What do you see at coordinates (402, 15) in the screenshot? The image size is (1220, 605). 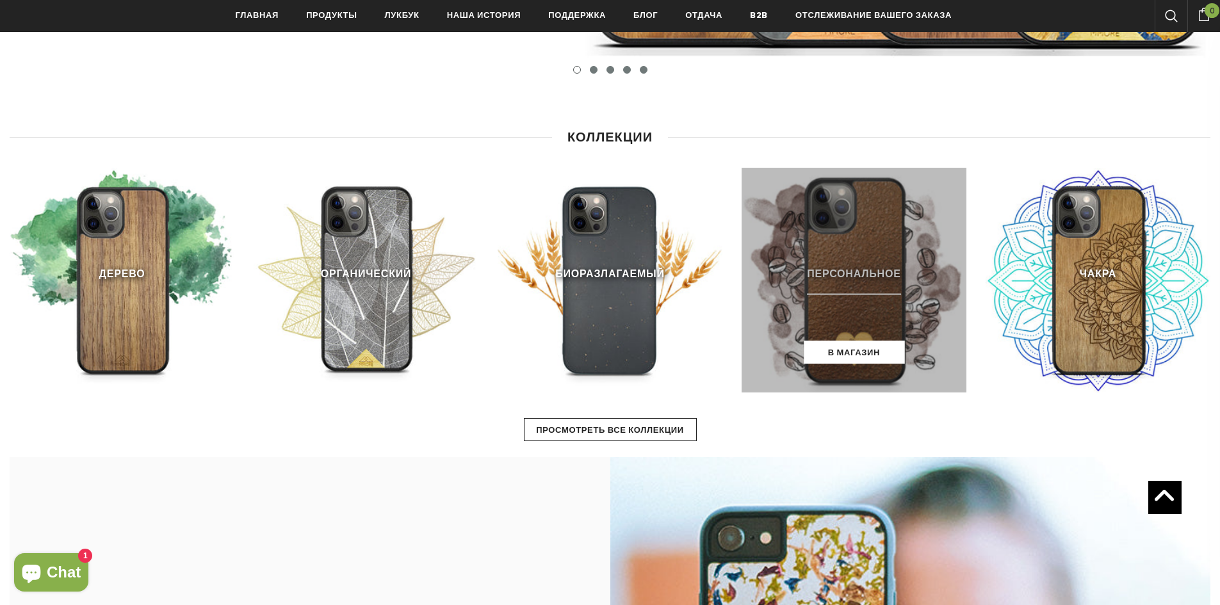 I see `span: Лукбук` at bounding box center [402, 15].